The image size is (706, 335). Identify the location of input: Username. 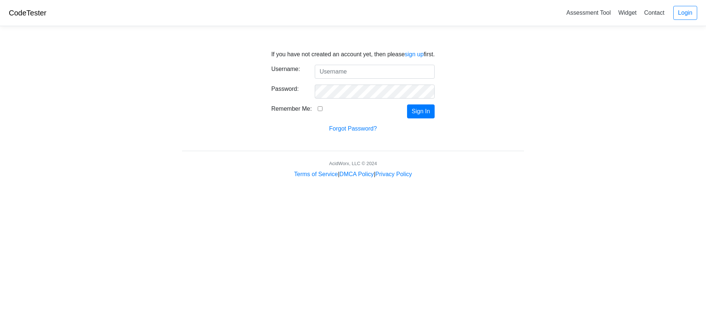
(375, 72).